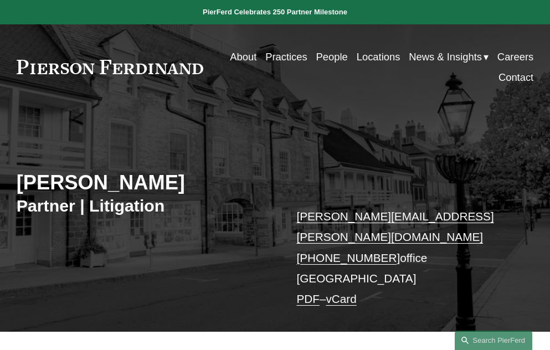  Describe the element at coordinates (341, 299) in the screenshot. I see `a: vCard` at that location.